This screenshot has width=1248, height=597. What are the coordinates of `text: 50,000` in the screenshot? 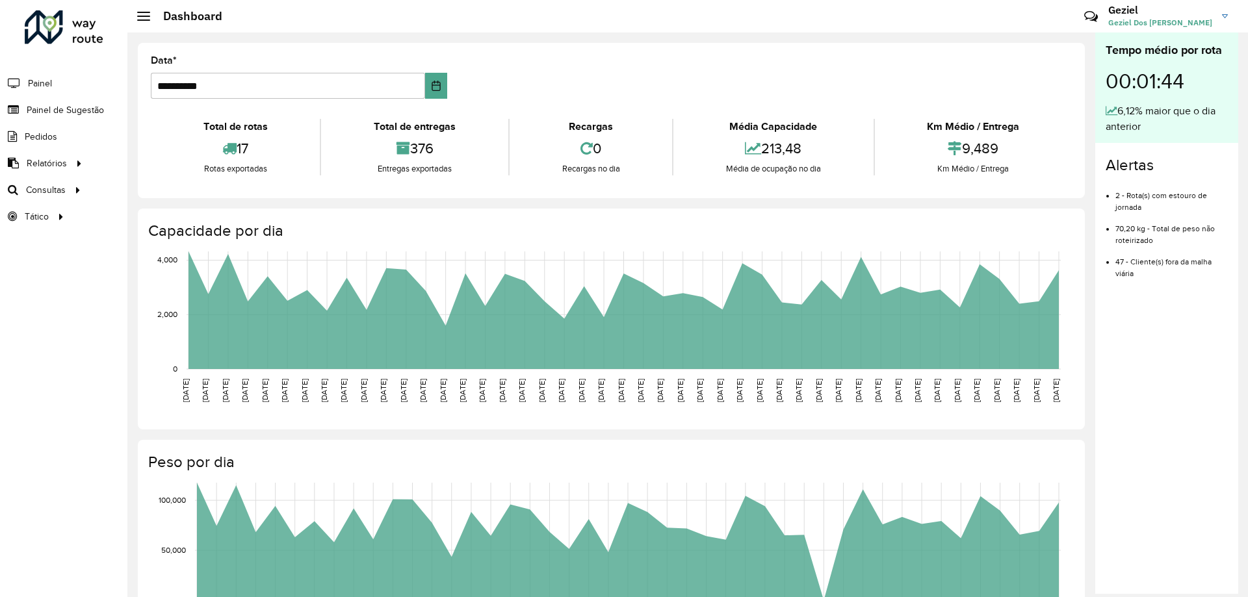 It's located at (174, 550).